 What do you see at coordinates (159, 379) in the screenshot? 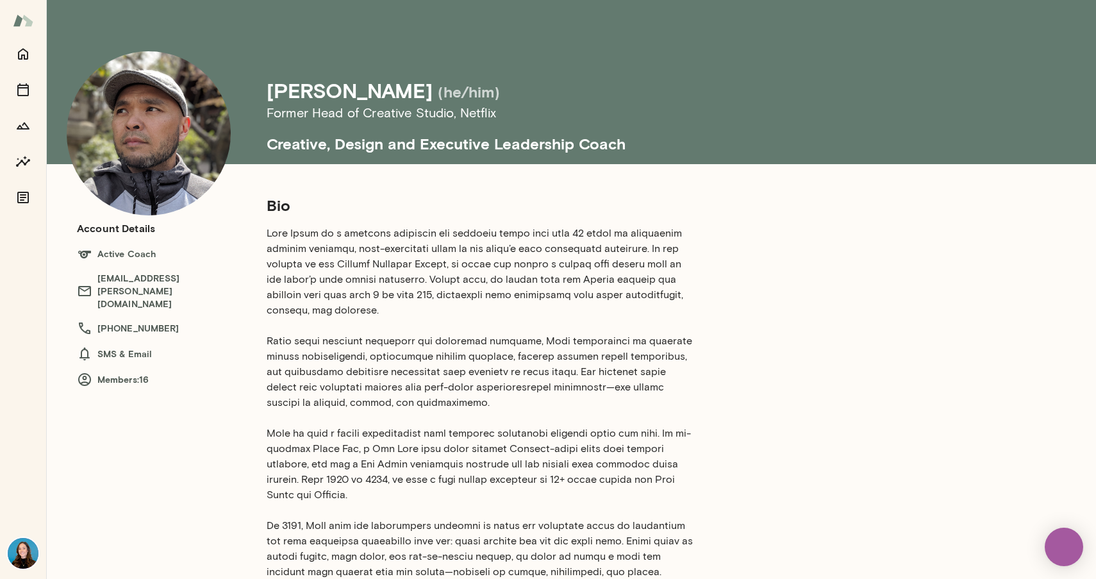
I see `h6: Members: 16` at bounding box center [159, 379].